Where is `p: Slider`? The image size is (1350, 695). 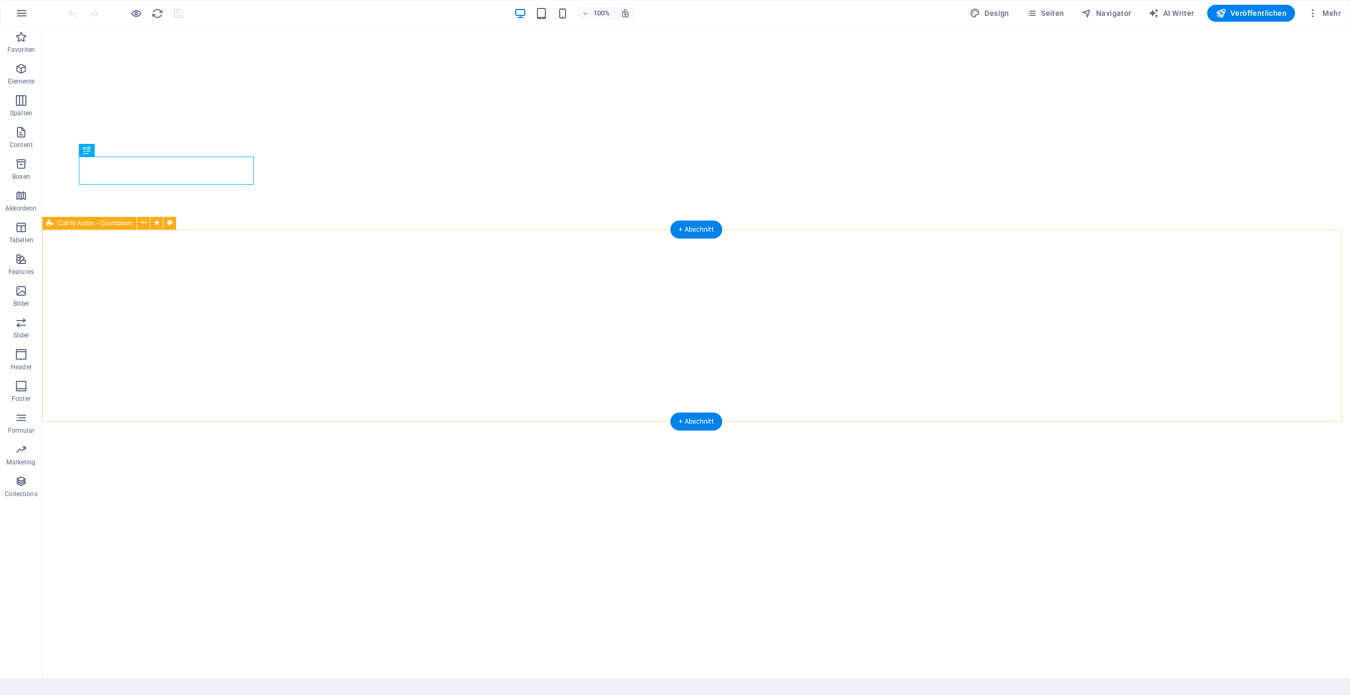
p: Slider is located at coordinates (21, 335).